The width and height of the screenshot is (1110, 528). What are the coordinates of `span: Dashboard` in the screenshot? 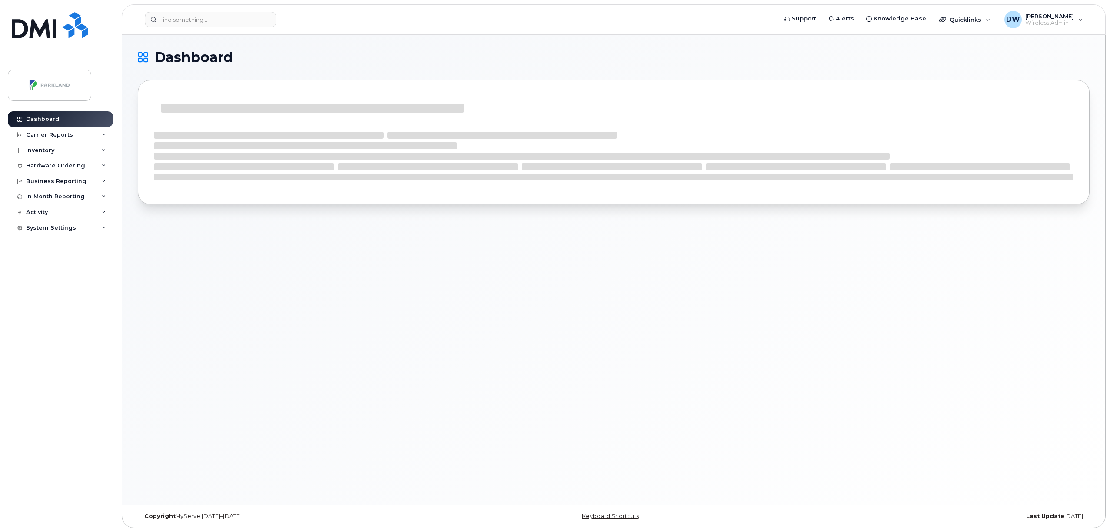 It's located at (193, 57).